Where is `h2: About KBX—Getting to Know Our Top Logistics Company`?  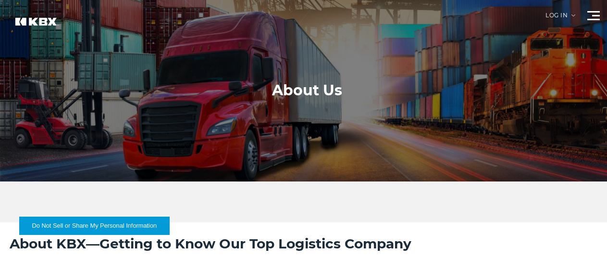
h2: About KBX—Getting to Know Our Top Logistics Company is located at coordinates (303, 243).